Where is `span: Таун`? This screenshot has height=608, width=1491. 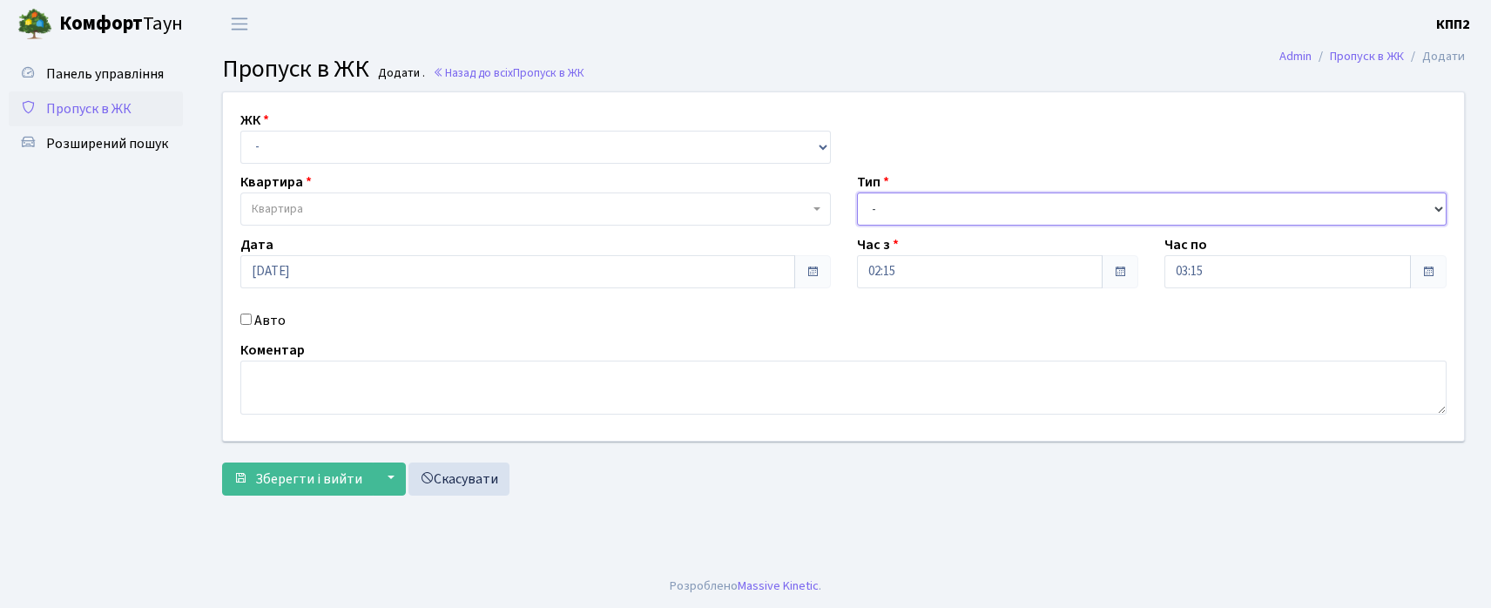 span: Таун is located at coordinates (121, 24).